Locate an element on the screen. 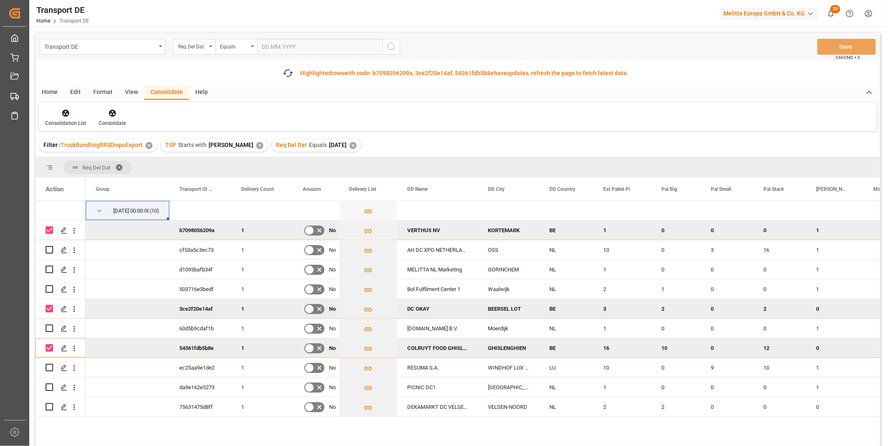 The width and height of the screenshot is (888, 446). span: Starts with is located at coordinates (192, 145).